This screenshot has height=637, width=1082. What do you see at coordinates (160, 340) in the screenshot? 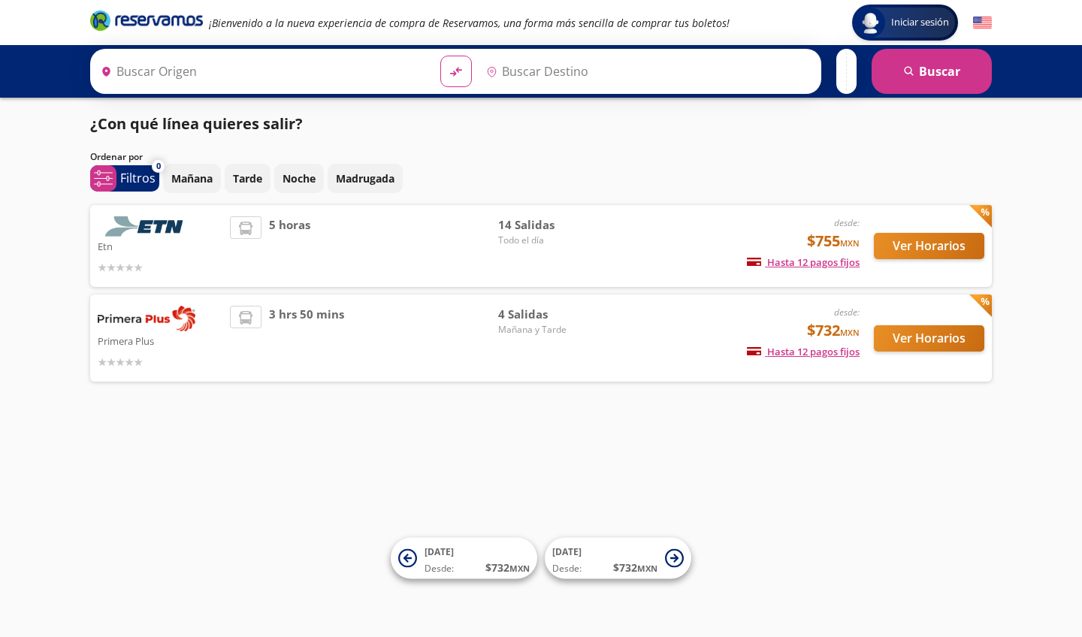
I see `p: Primera Plus` at bounding box center [160, 340].